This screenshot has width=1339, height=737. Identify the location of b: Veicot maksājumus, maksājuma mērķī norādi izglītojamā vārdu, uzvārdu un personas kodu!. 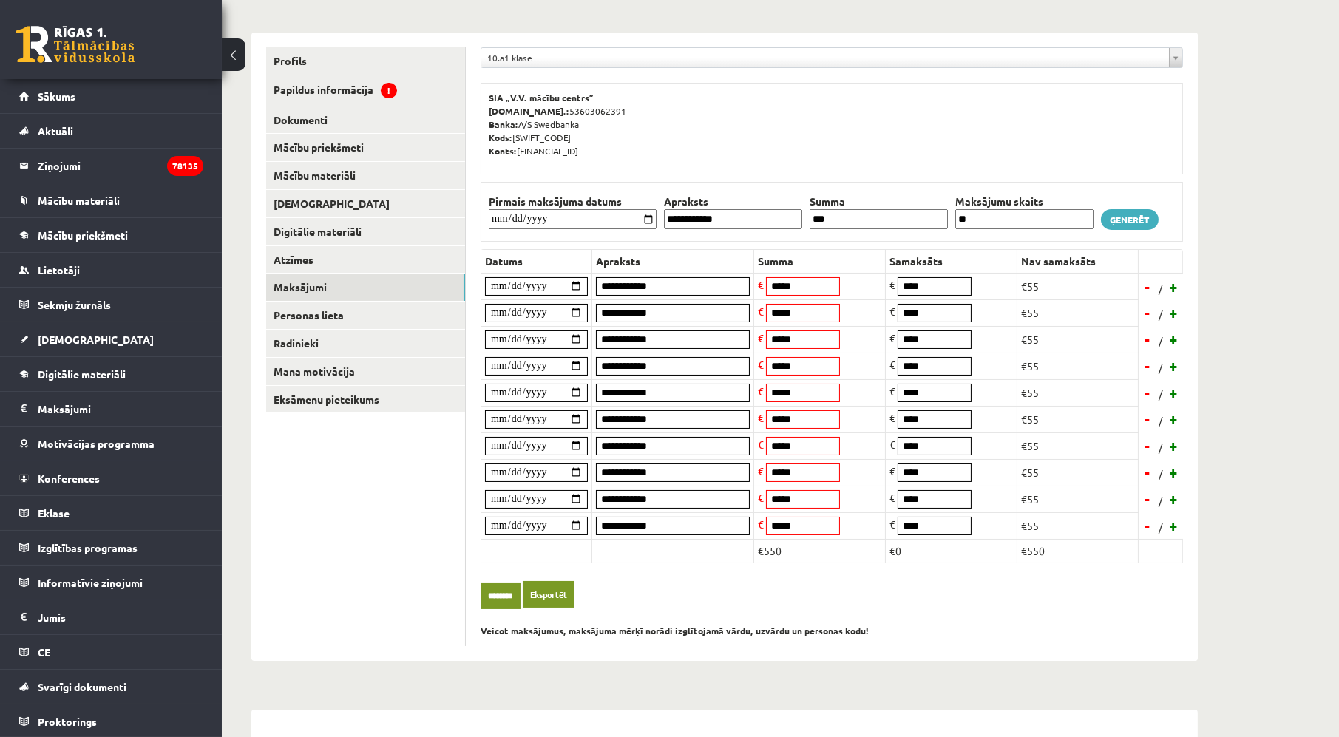
(674, 631).